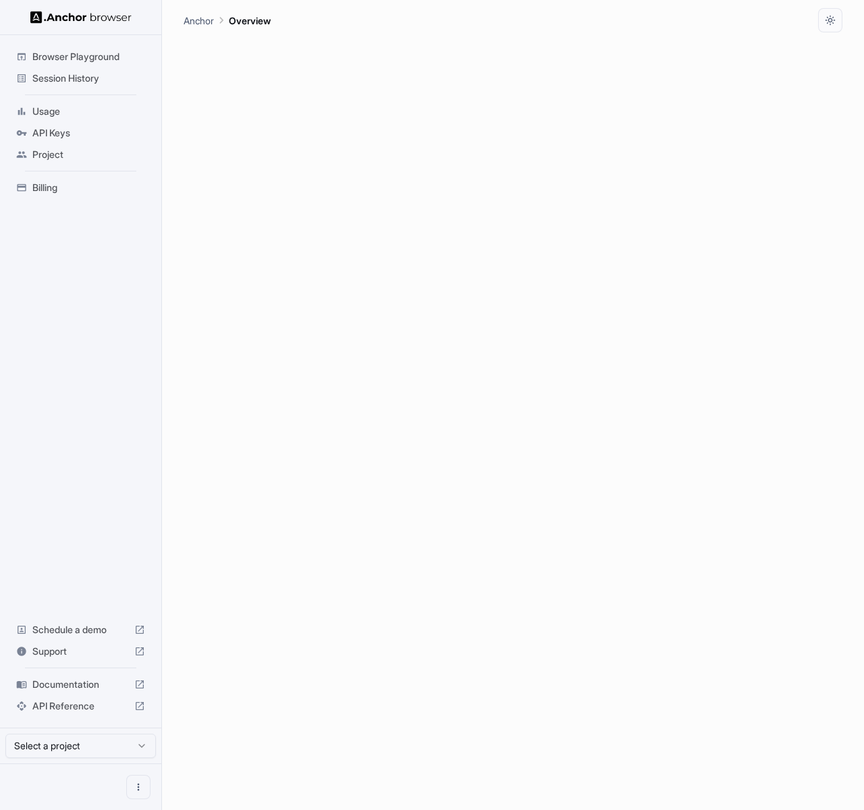 The height and width of the screenshot is (810, 864). I want to click on img: Anchor Logo, so click(81, 17).